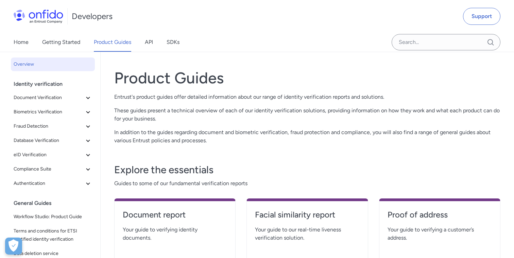  What do you see at coordinates (307, 217) in the screenshot?
I see `a: Facial similarity report` at bounding box center [307, 217].